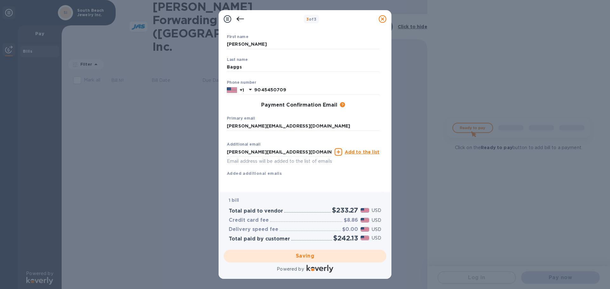  Describe the element at coordinates (290, 269) in the screenshot. I see `p: Powered by` at that location.